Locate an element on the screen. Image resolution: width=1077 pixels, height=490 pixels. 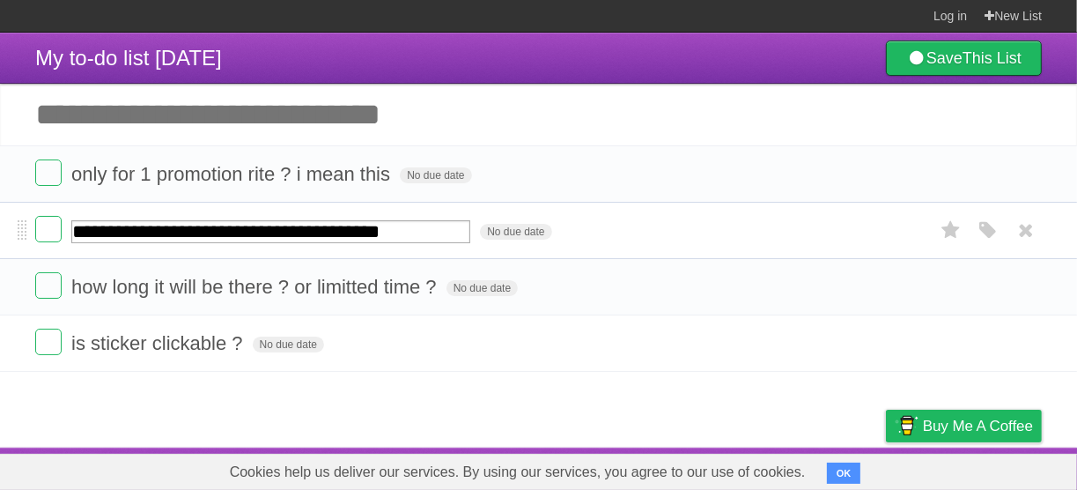
span: only for 1 promotion rite ? i mean this is located at coordinates (233, 174).